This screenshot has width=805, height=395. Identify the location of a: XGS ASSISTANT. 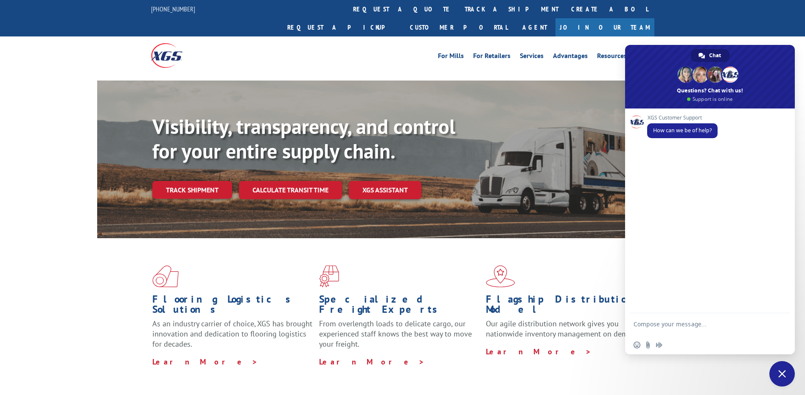
(385, 190).